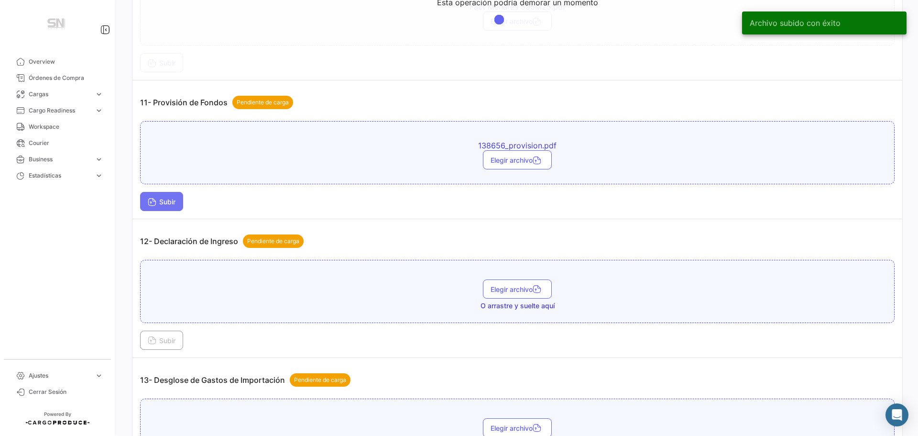  What do you see at coordinates (517, 145) in the screenshot?
I see `span: 138656_provision.pdf` at bounding box center [517, 145].